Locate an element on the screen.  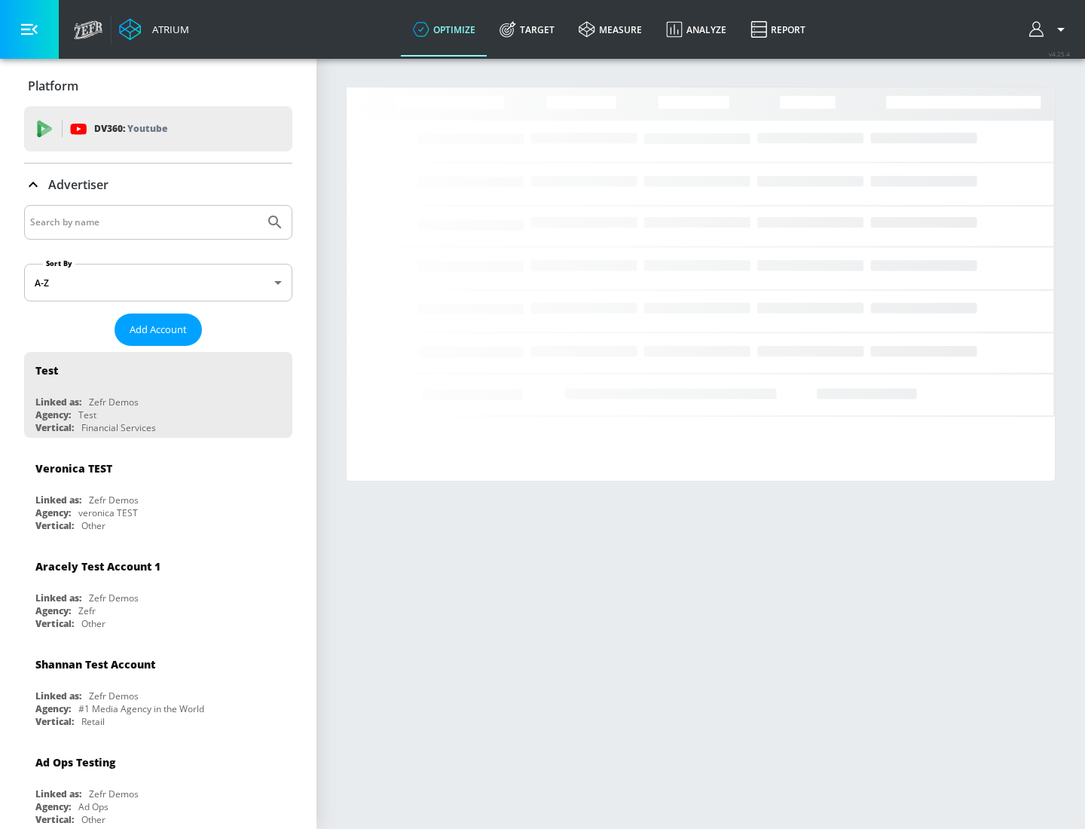
div: Aracely Test Account 1Linked as:Zefr DemosAgency:ZefrVertical:Other is located at coordinates (158, 591).